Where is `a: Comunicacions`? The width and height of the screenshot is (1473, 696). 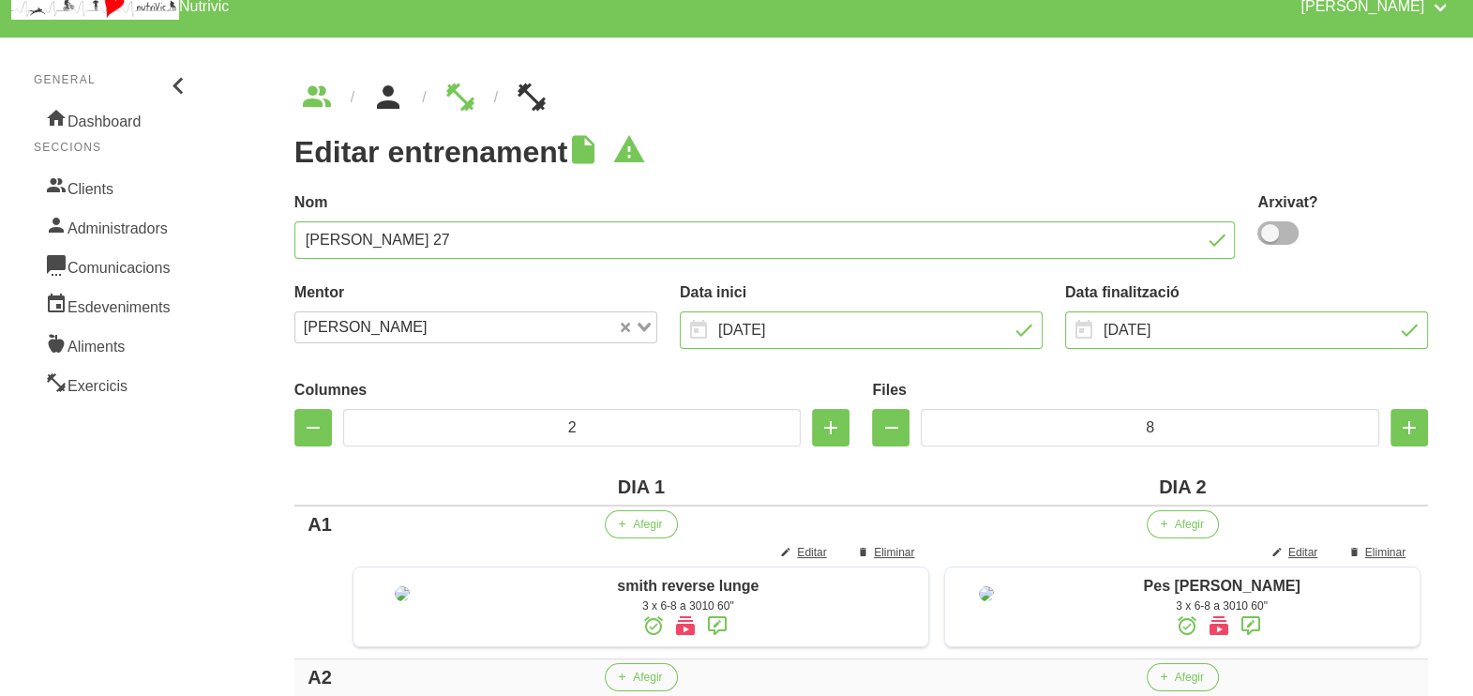 a: Comunicacions is located at coordinates (113, 265).